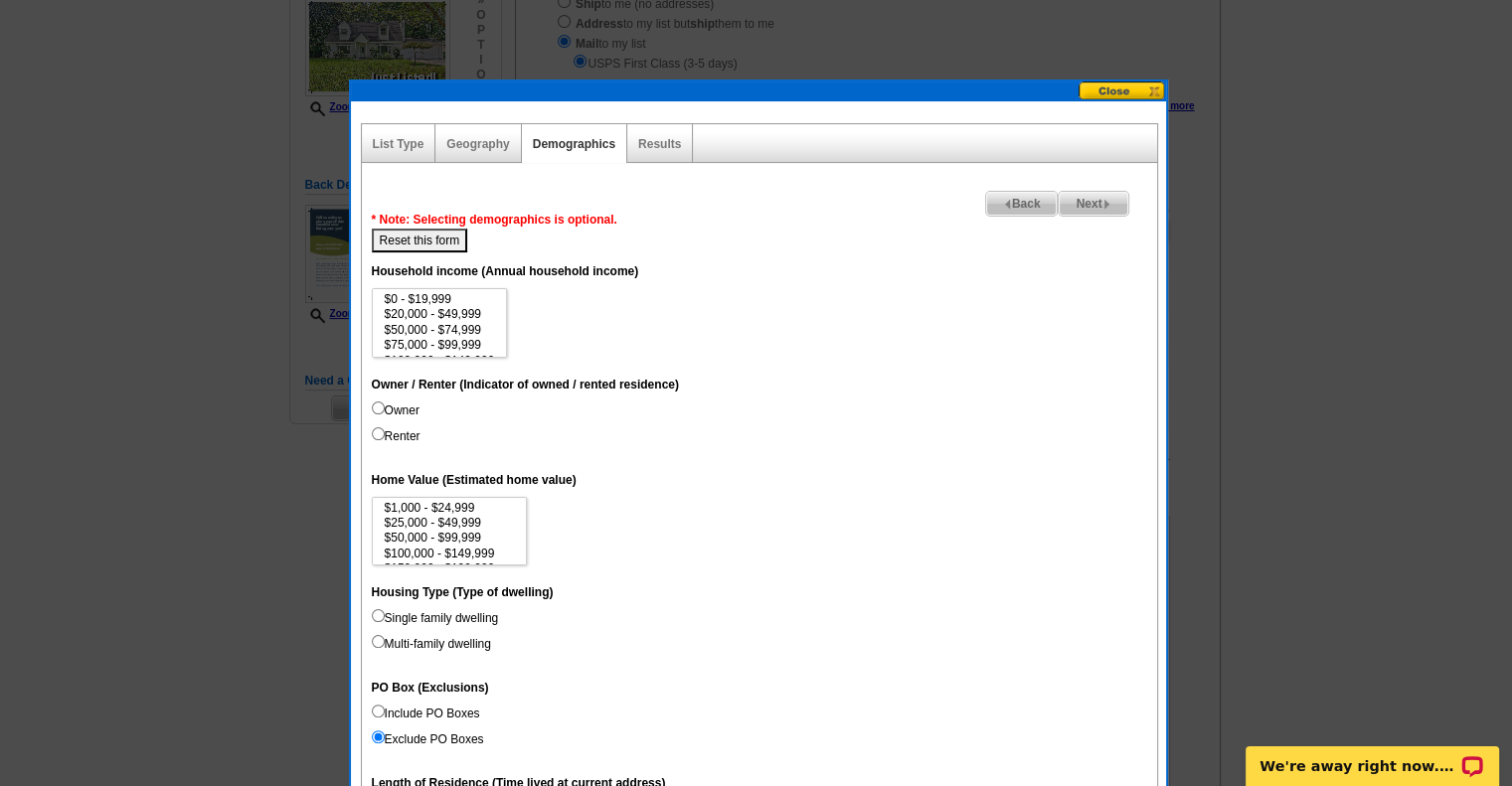  I want to click on span: Next, so click(1093, 204).